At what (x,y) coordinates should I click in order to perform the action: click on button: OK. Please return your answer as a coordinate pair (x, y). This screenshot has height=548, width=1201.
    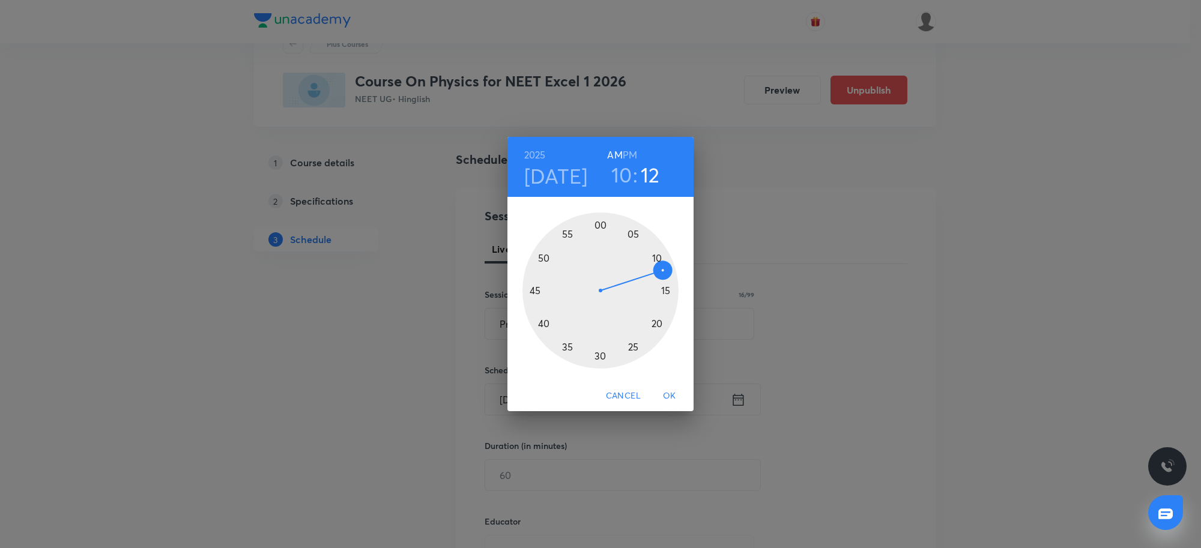
    Looking at the image, I should click on (670, 396).